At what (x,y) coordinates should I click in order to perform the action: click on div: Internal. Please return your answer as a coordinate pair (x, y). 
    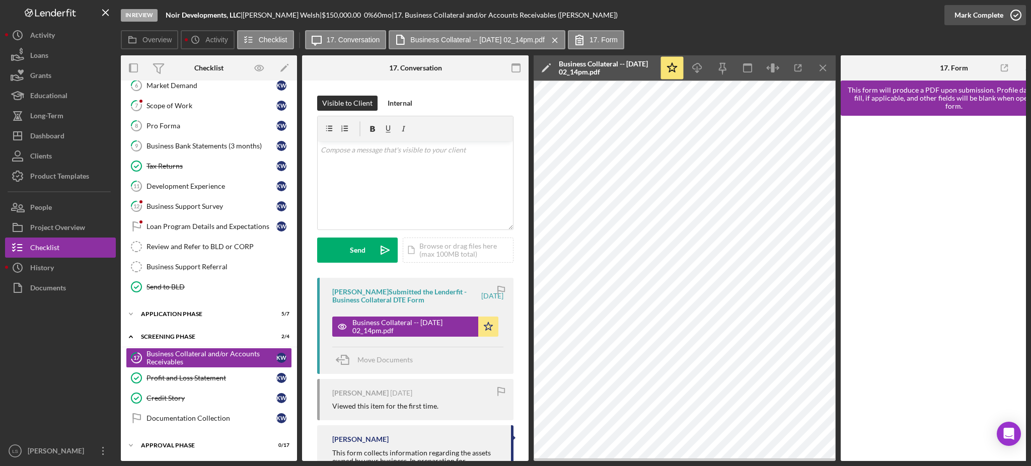
    Looking at the image, I should click on (400, 103).